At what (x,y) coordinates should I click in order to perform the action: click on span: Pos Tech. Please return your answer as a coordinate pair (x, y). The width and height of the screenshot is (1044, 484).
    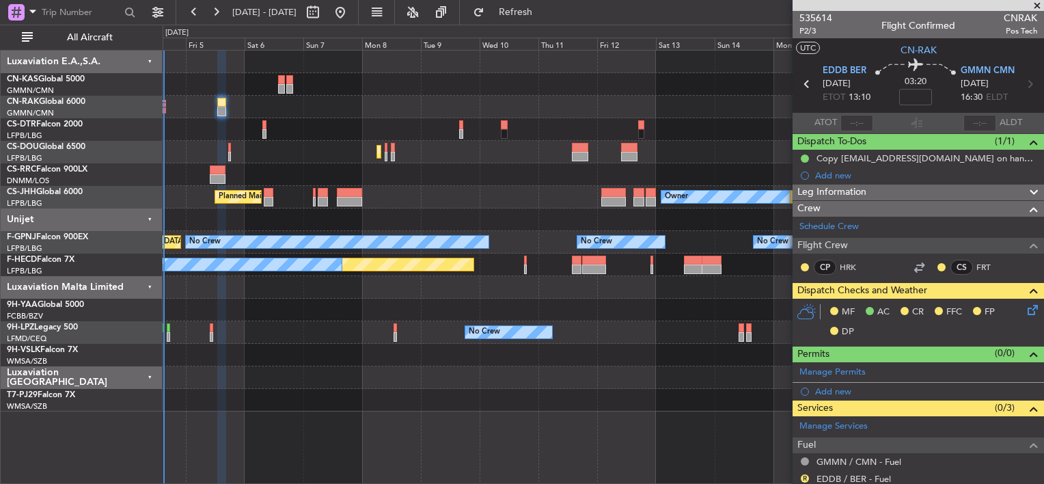
    Looking at the image, I should click on (1020, 31).